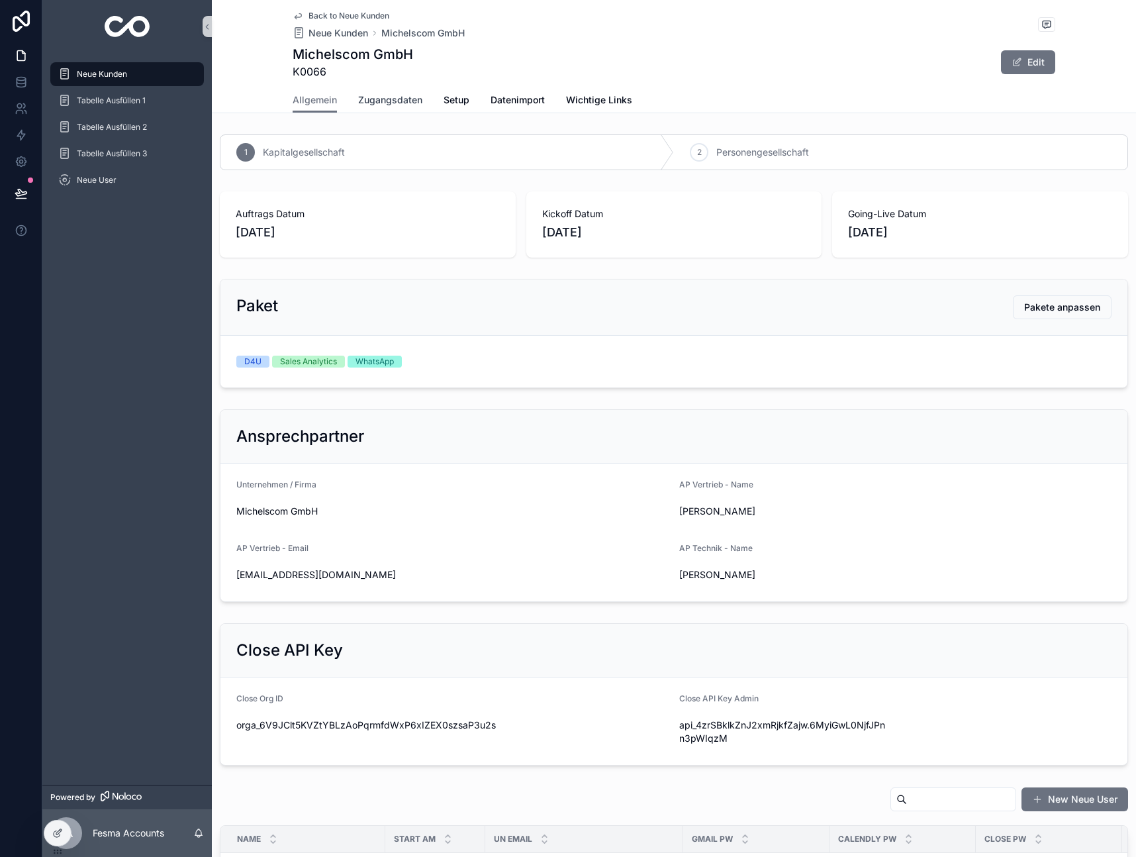 The height and width of the screenshot is (857, 1136). What do you see at coordinates (304, 152) in the screenshot?
I see `span: Kapitalgesellschaft` at bounding box center [304, 152].